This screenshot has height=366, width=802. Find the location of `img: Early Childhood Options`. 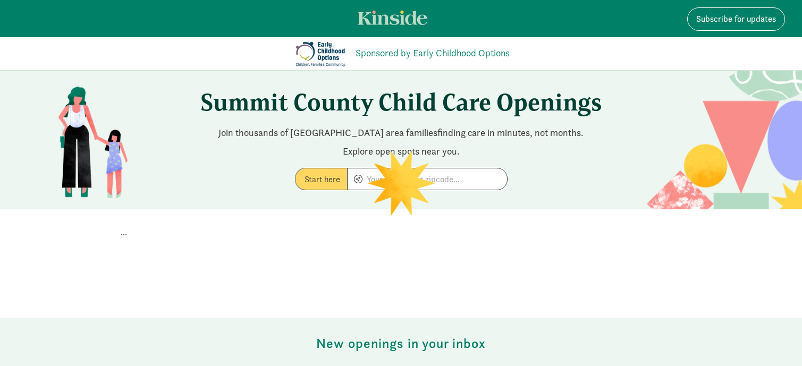

img: Early Childhood Options is located at coordinates (320, 54).